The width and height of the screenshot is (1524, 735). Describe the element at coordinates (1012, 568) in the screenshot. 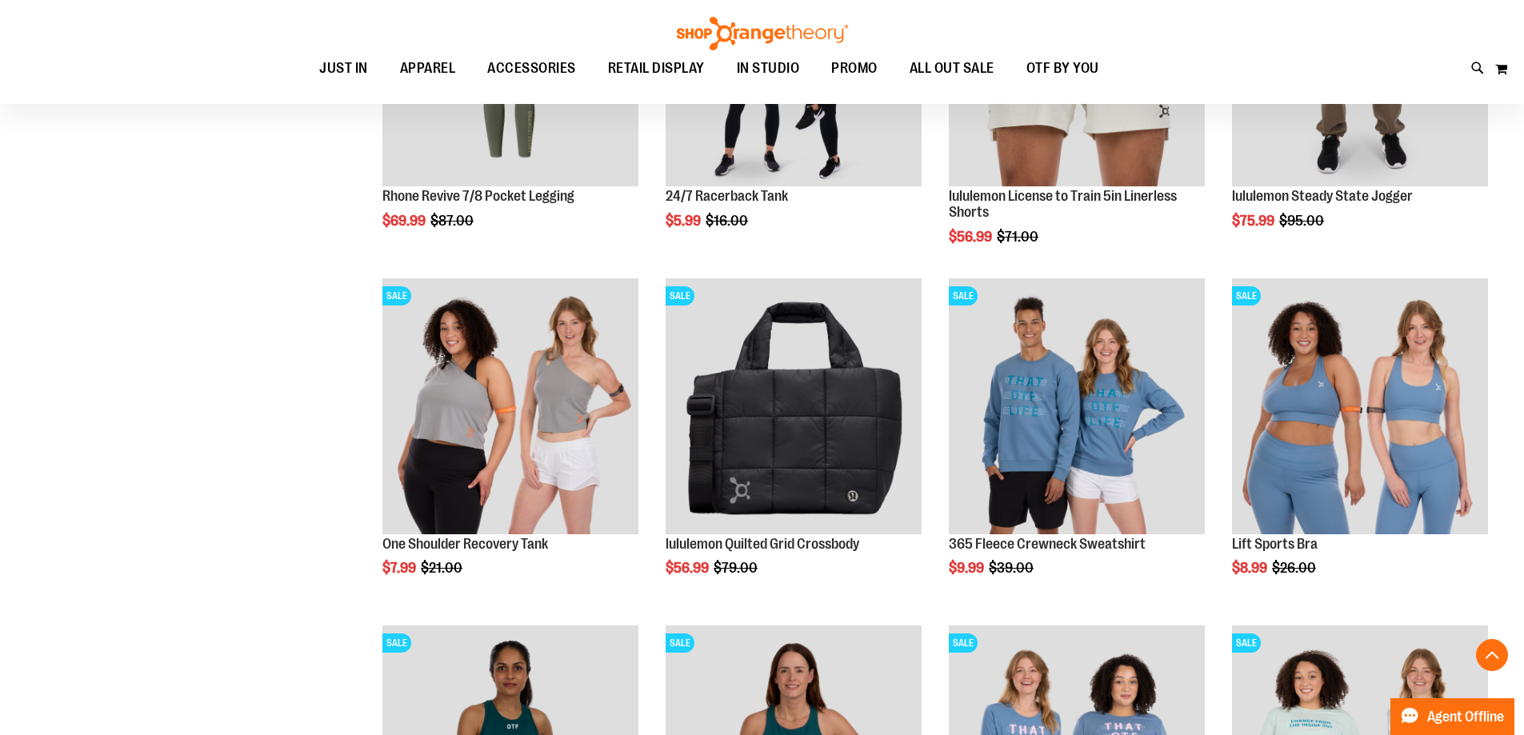

I see `span: $39.00` at that location.